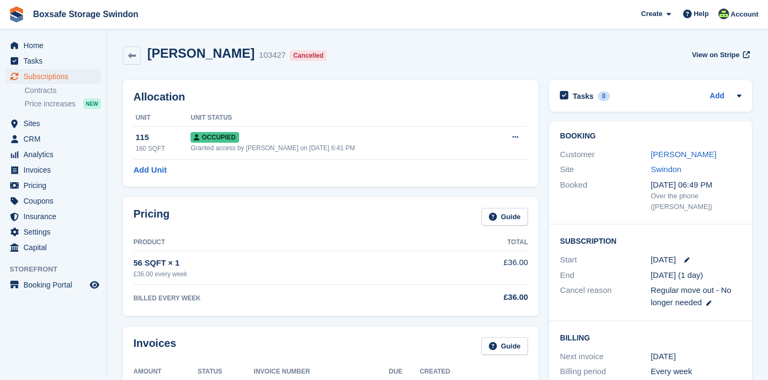 This screenshot has height=380, width=768. I want to click on span: Subscriptions, so click(56, 76).